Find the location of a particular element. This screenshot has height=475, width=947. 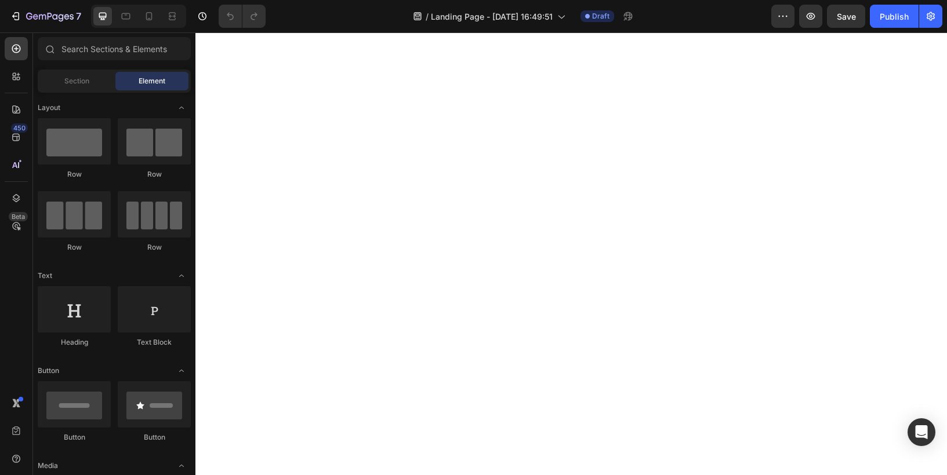

button: 7 is located at coordinates (45, 16).